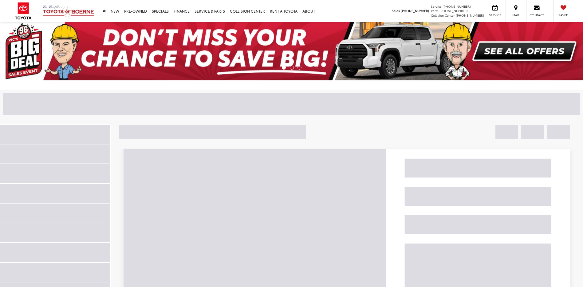 The width and height of the screenshot is (583, 287). I want to click on span: Collision Center, so click(443, 15).